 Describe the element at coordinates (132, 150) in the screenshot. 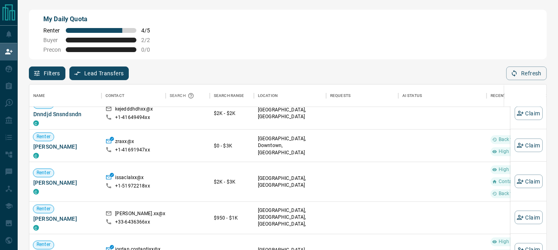

I see `p: +1- 41691947xx` at that location.